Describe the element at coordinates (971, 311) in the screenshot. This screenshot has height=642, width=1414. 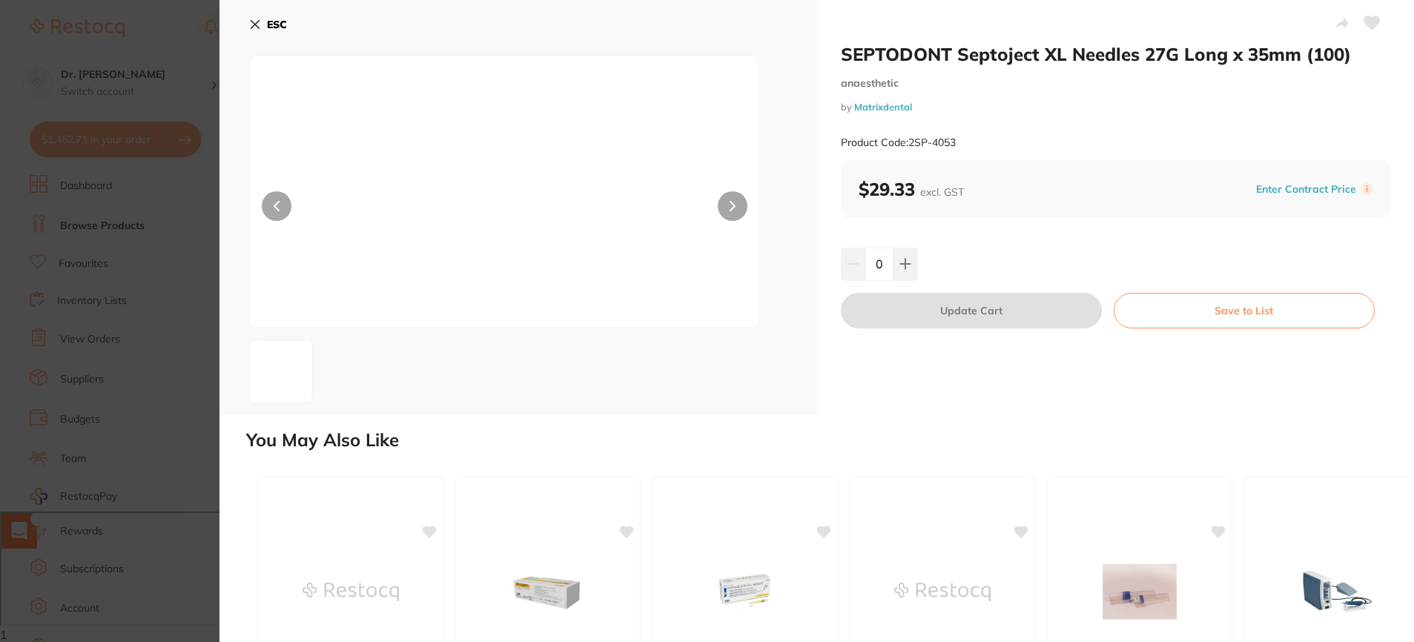
I see `button: Update Cart` at that location.